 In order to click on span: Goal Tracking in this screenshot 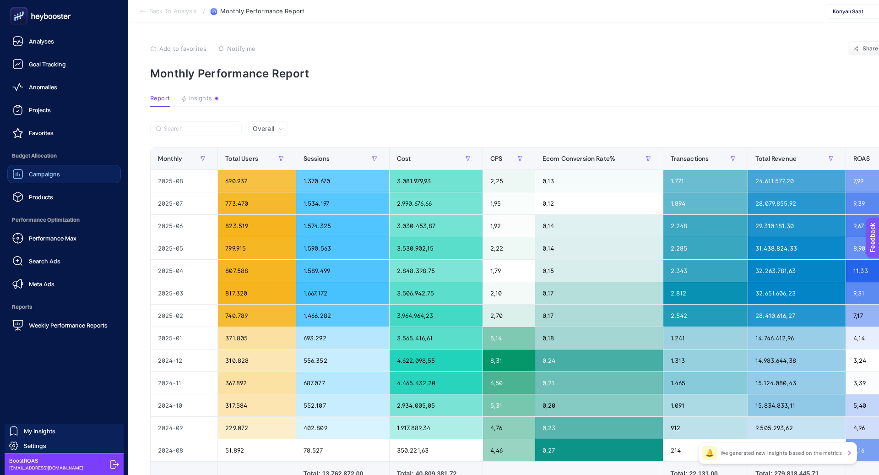, I will do `click(47, 64)`.